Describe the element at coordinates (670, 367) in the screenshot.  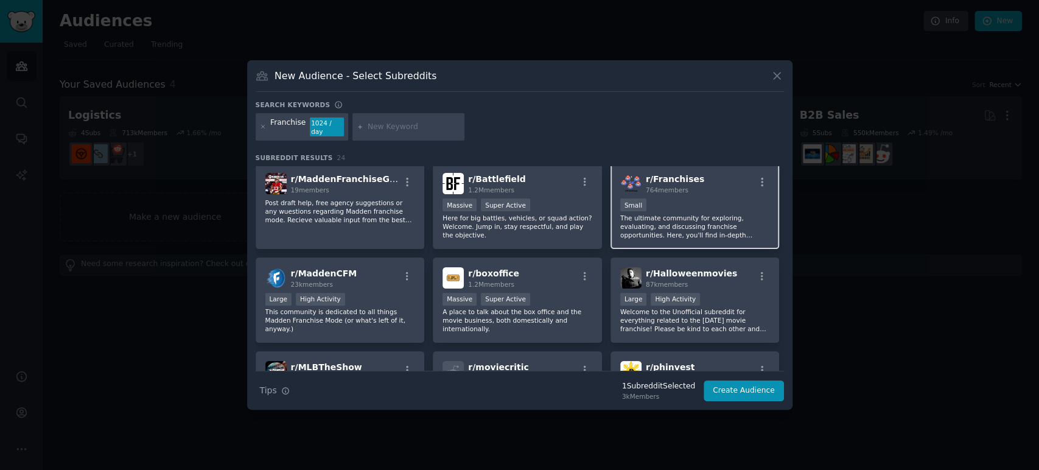
I see `span: r/ phinvest` at that location.